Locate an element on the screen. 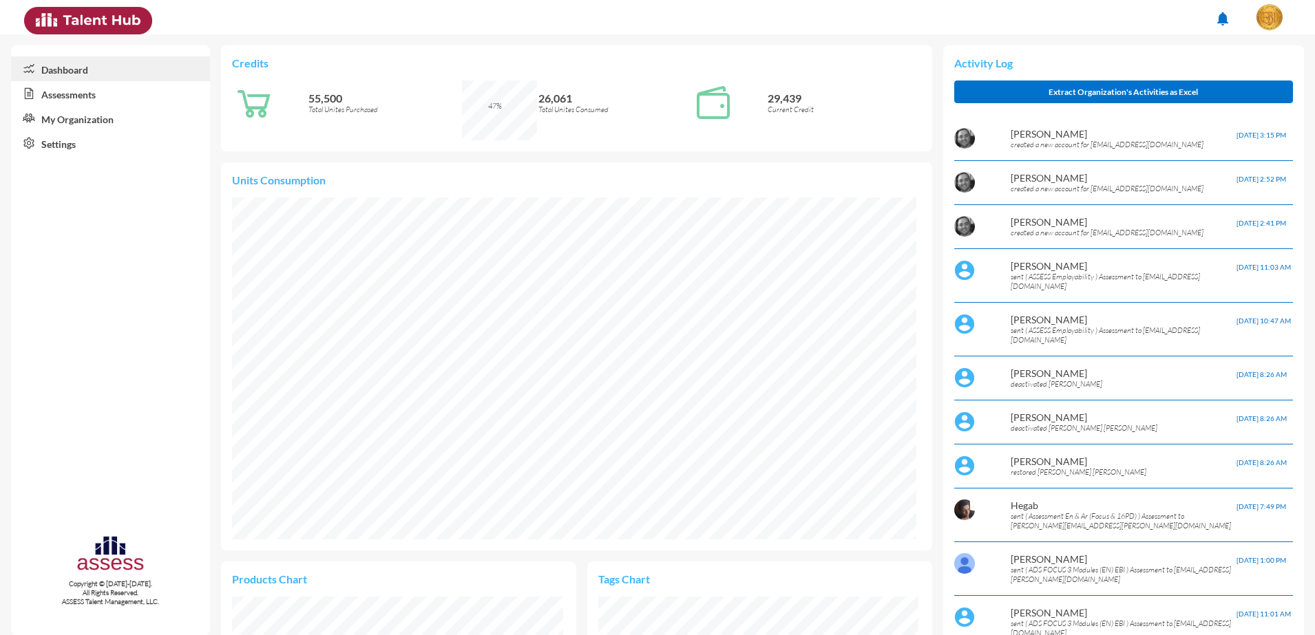 The height and width of the screenshot is (635, 1315). p: 55,500 is located at coordinates (385, 98).